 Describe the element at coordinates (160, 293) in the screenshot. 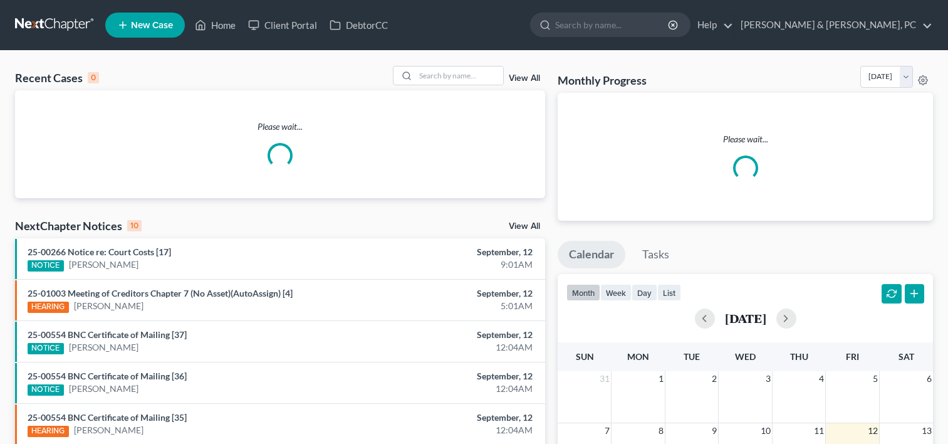

I see `a: 25-01003 Meeting of Creditors Chapter 7 (No Asset)(AutoAssign) [4]` at that location.